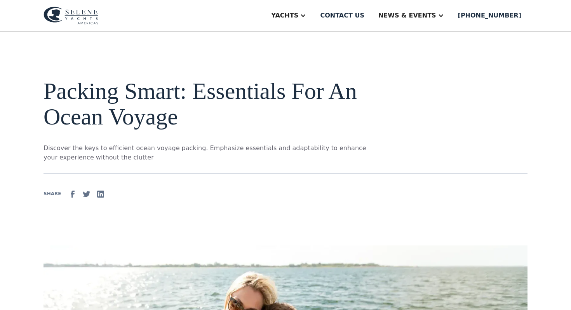  What do you see at coordinates (205, 153) in the screenshot?
I see `p: Discover the keys to efficient ocean voyage packing. Emphasize essentials and adaptability to enh...` at bounding box center [205, 153].